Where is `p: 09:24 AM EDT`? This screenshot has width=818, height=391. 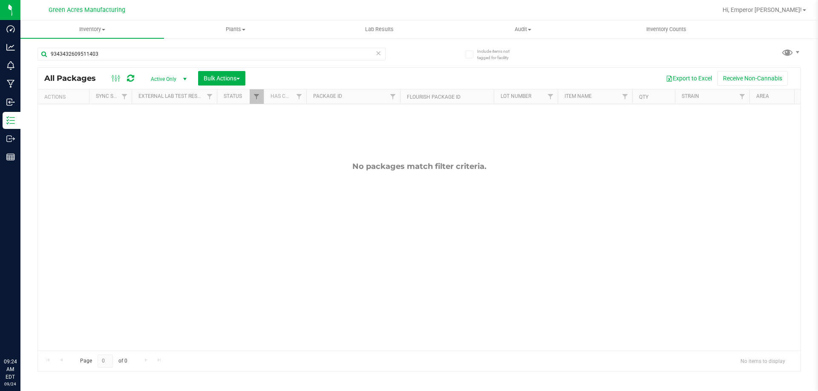 p: 09:24 AM EDT is located at coordinates (10, 370).